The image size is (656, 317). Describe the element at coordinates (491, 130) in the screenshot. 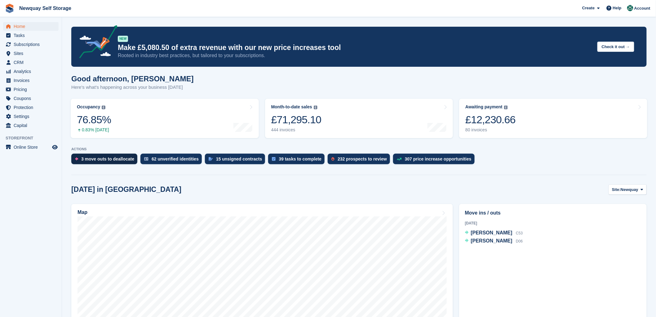

I see `div: 80 invoices` at that location.